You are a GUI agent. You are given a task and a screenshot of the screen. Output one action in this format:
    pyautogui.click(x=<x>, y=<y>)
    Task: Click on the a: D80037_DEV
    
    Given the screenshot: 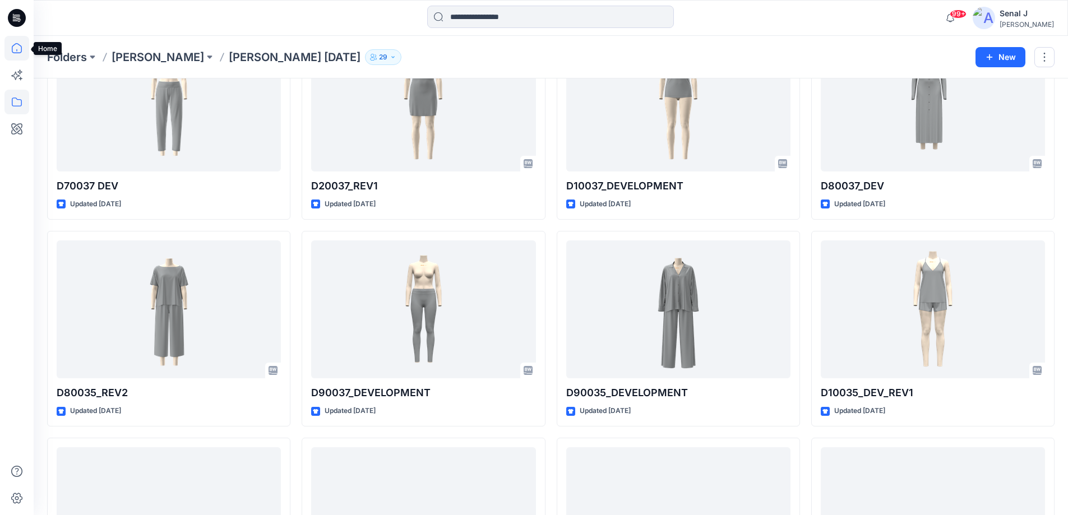 What is the action you would take?
    pyautogui.click(x=933, y=103)
    